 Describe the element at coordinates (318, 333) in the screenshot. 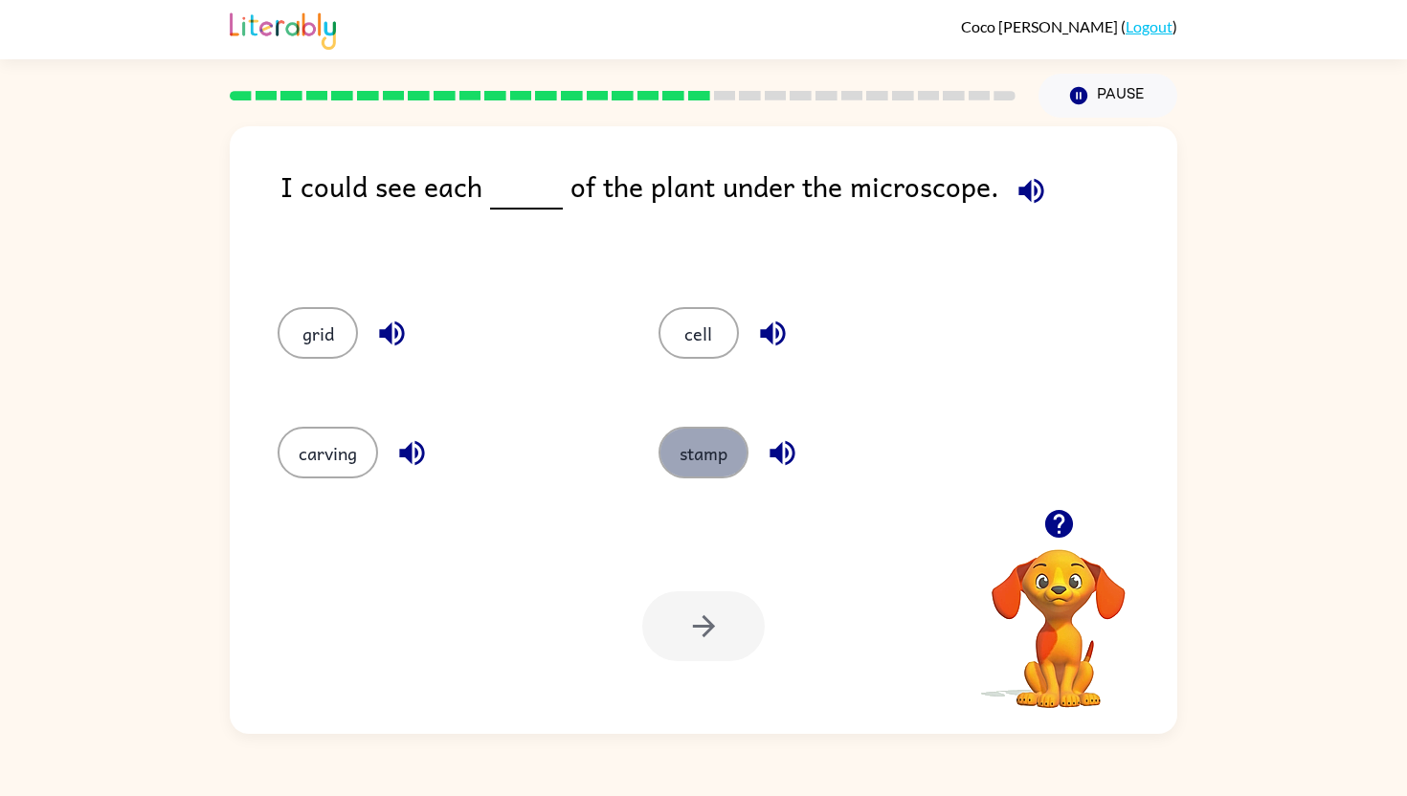

I see `button: grid` at that location.